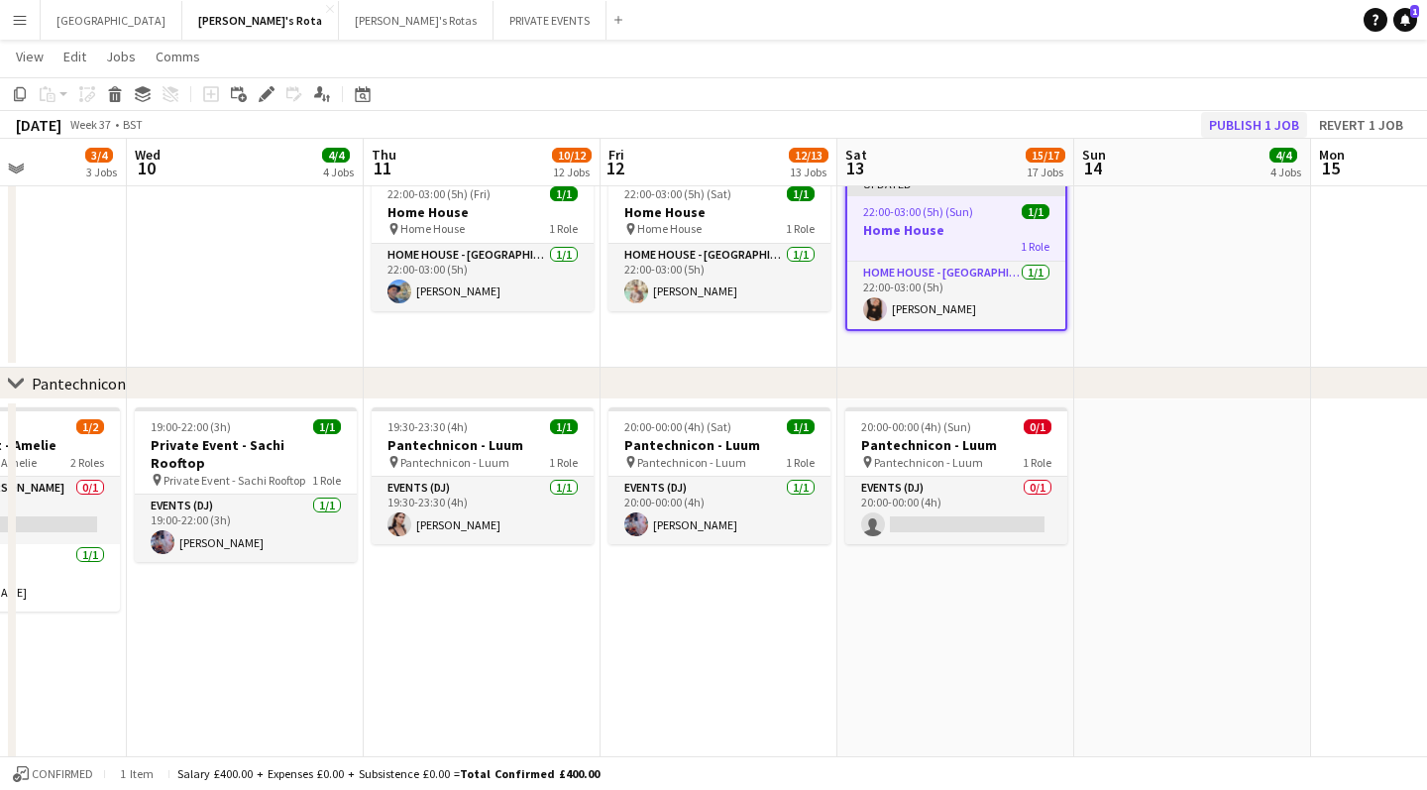 The height and width of the screenshot is (790, 1427). What do you see at coordinates (383, 155) in the screenshot?
I see `span: Thu` at bounding box center [383, 155].